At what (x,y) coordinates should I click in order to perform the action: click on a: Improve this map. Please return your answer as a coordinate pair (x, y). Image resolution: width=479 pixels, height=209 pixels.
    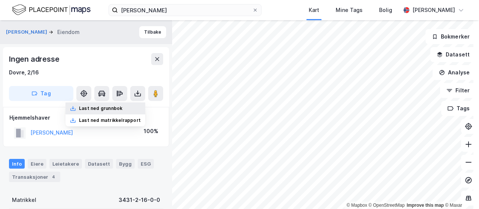
    Looking at the image, I should click on (425, 205).